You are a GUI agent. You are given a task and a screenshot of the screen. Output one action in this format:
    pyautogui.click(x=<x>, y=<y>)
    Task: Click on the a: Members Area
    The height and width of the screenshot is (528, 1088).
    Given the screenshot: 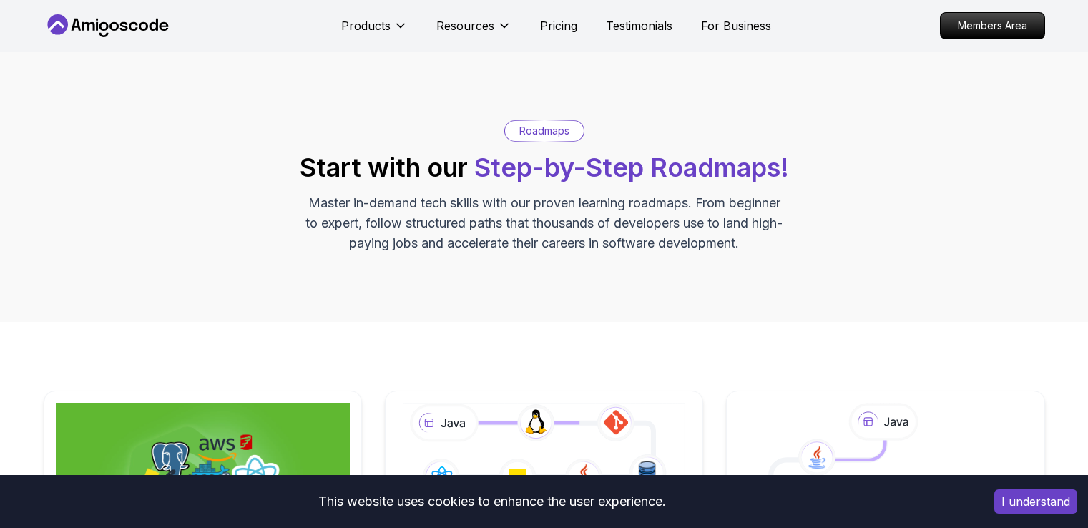 What is the action you would take?
    pyautogui.click(x=992, y=26)
    